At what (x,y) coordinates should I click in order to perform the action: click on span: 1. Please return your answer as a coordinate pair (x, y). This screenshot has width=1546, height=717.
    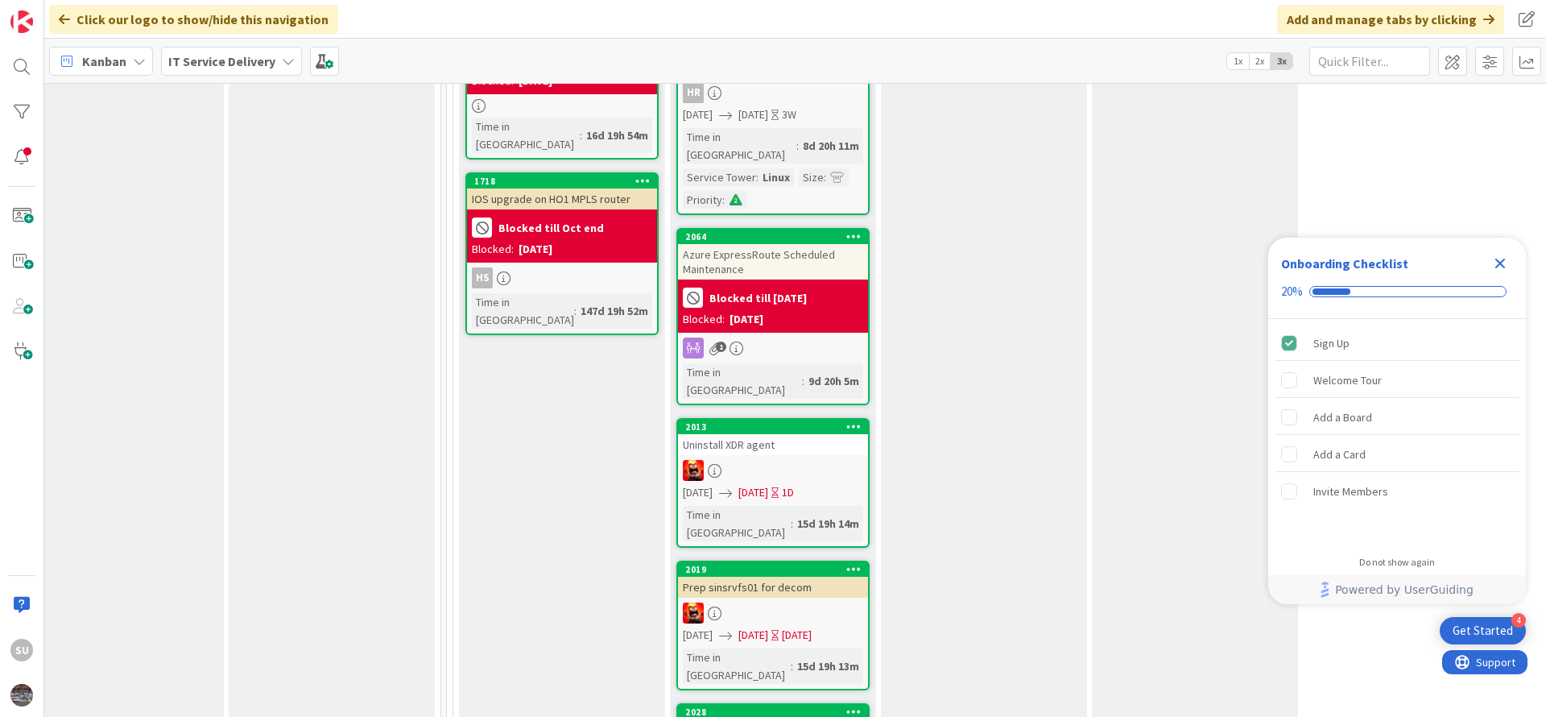
    Looking at the image, I should click on (721, 346).